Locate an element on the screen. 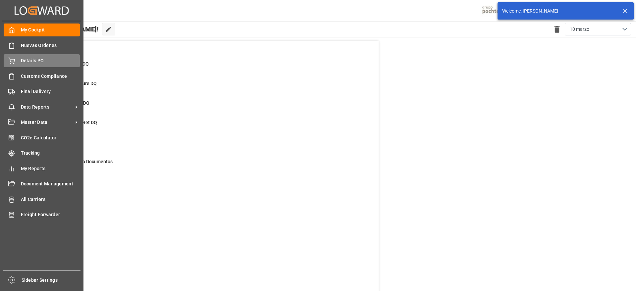 Image resolution: width=636 pixels, height=291 pixels. span: Master Data is located at coordinates (47, 122).